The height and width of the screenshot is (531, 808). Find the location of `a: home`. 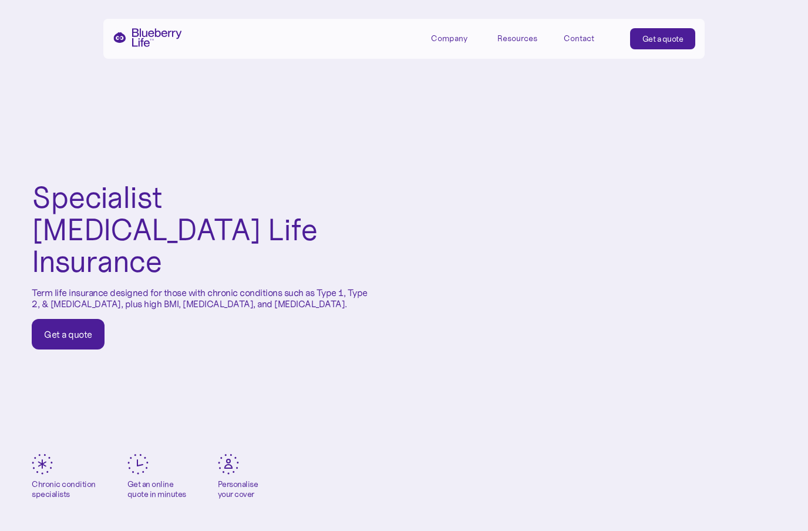

a: home is located at coordinates (147, 38).